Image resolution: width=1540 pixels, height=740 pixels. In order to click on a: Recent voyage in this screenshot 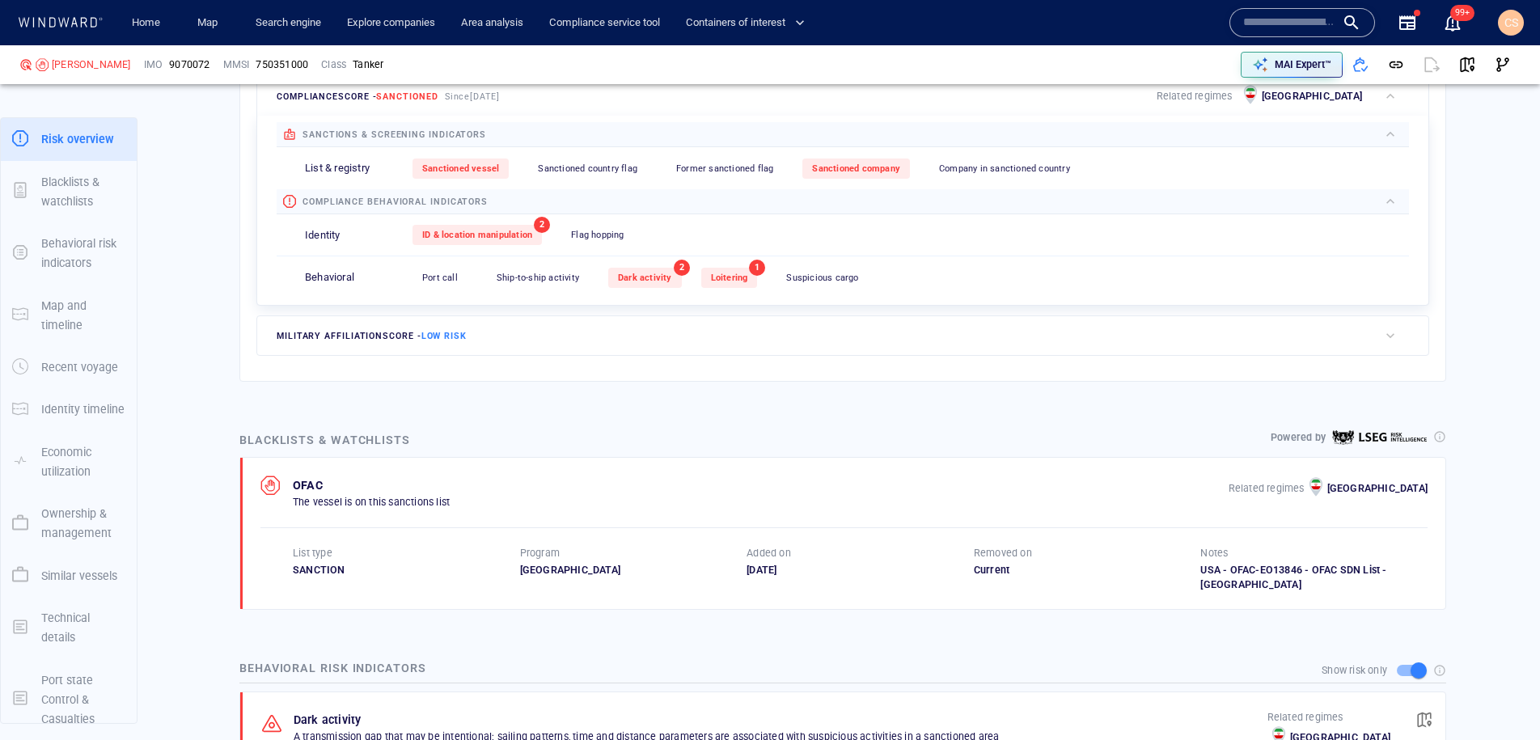, I will do `click(69, 366)`.